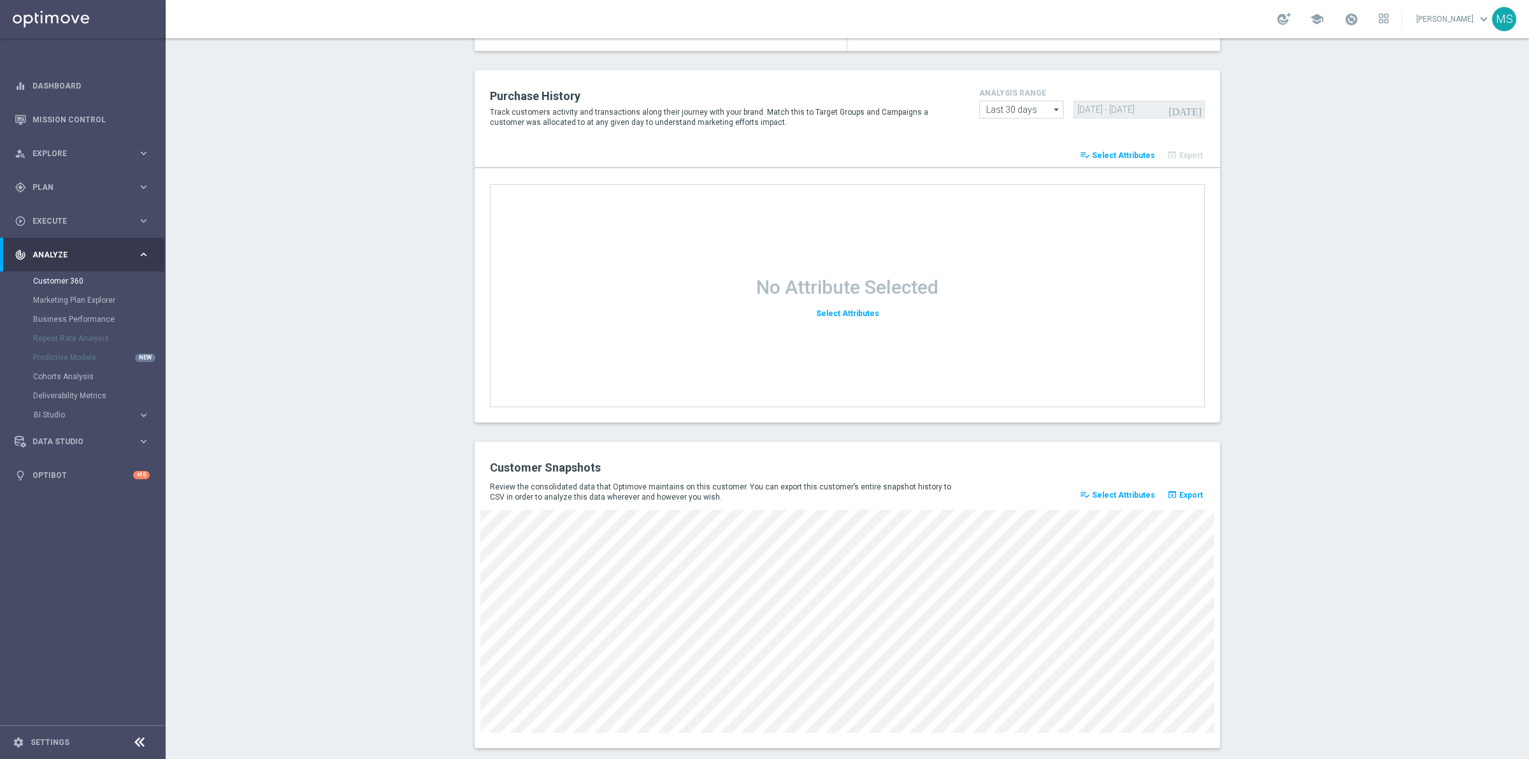 This screenshot has height=759, width=1529. I want to click on button: gps_fixed Plan keyboard_arrow_right, so click(82, 187).